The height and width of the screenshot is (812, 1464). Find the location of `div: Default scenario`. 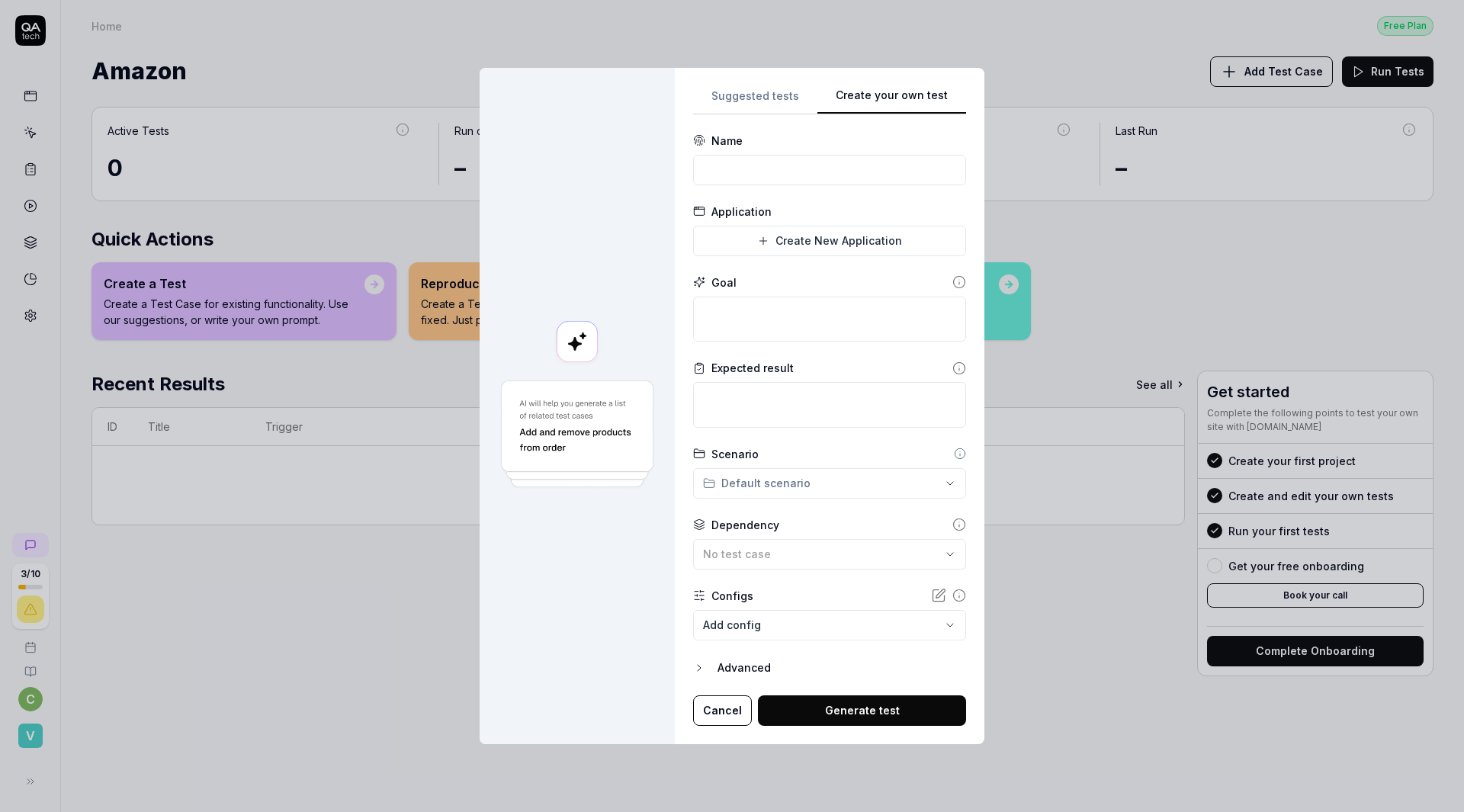

div: Default scenario is located at coordinates (756, 483).